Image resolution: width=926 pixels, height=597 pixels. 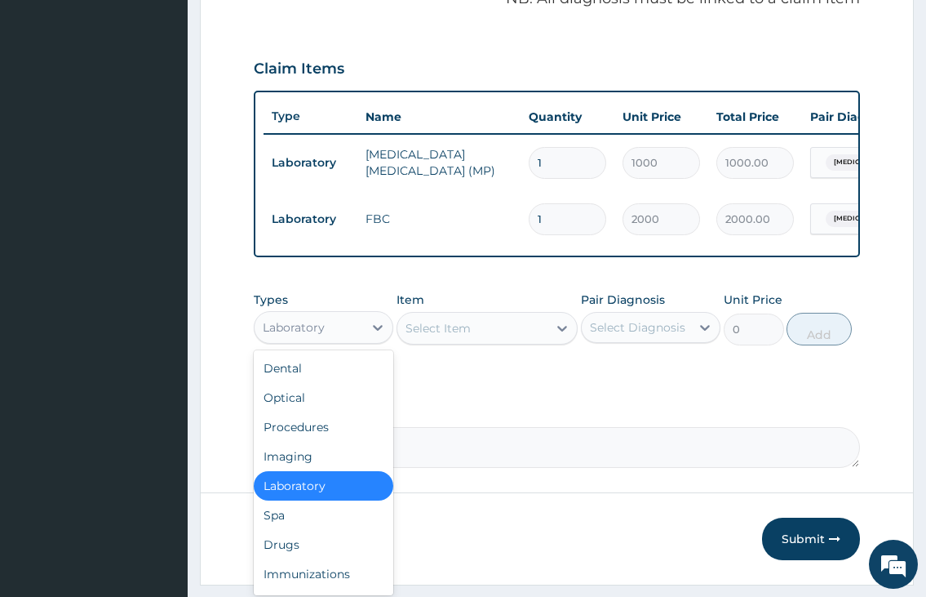 What do you see at coordinates (323, 544) in the screenshot?
I see `div: Drugs` at bounding box center [323, 544].